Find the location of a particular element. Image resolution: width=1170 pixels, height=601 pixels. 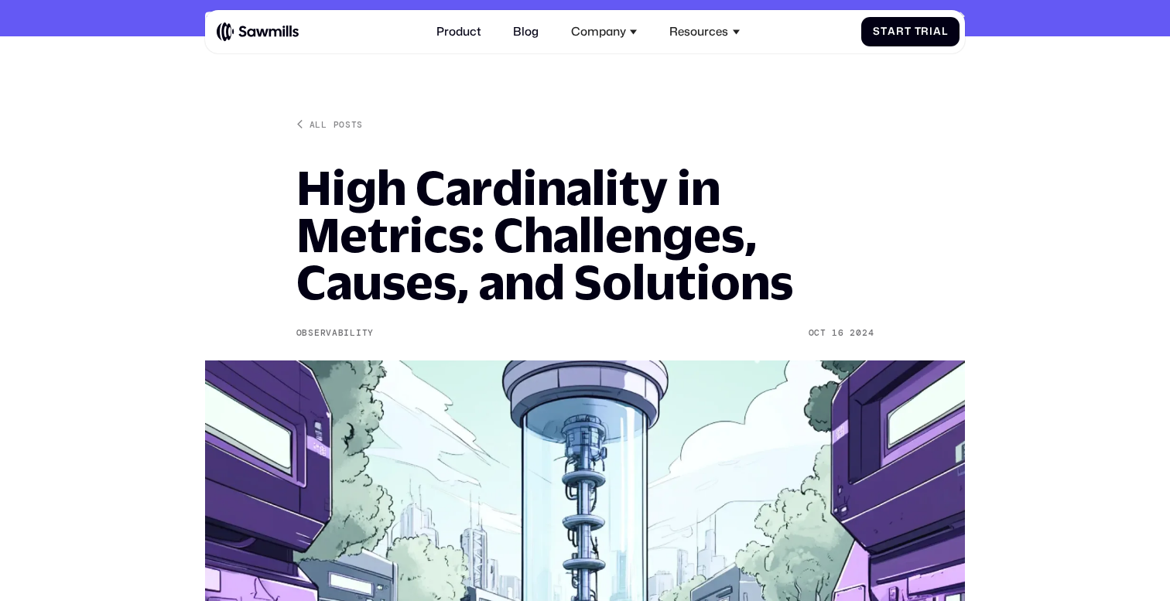

div: Observability is located at coordinates (335, 333).